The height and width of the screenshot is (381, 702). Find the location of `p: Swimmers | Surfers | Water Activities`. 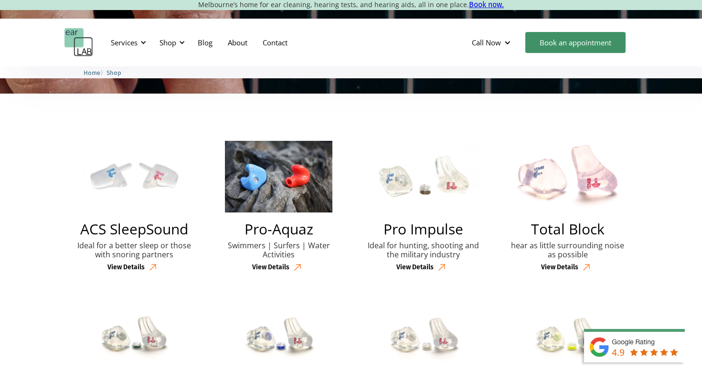

p: Swimmers | Surfers | Water Activities is located at coordinates (279, 250).